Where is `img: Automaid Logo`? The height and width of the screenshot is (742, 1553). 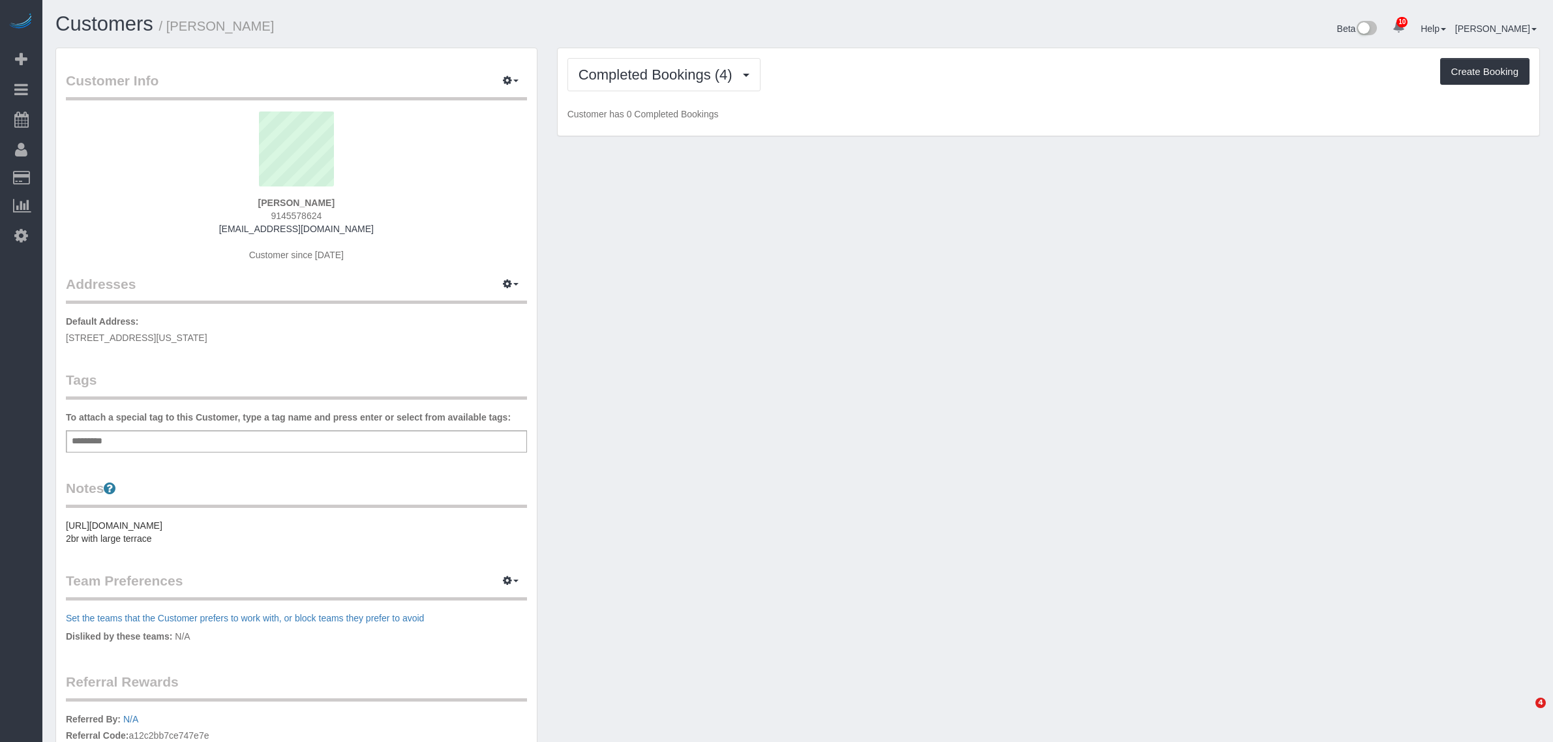
img: Automaid Logo is located at coordinates (21, 22).